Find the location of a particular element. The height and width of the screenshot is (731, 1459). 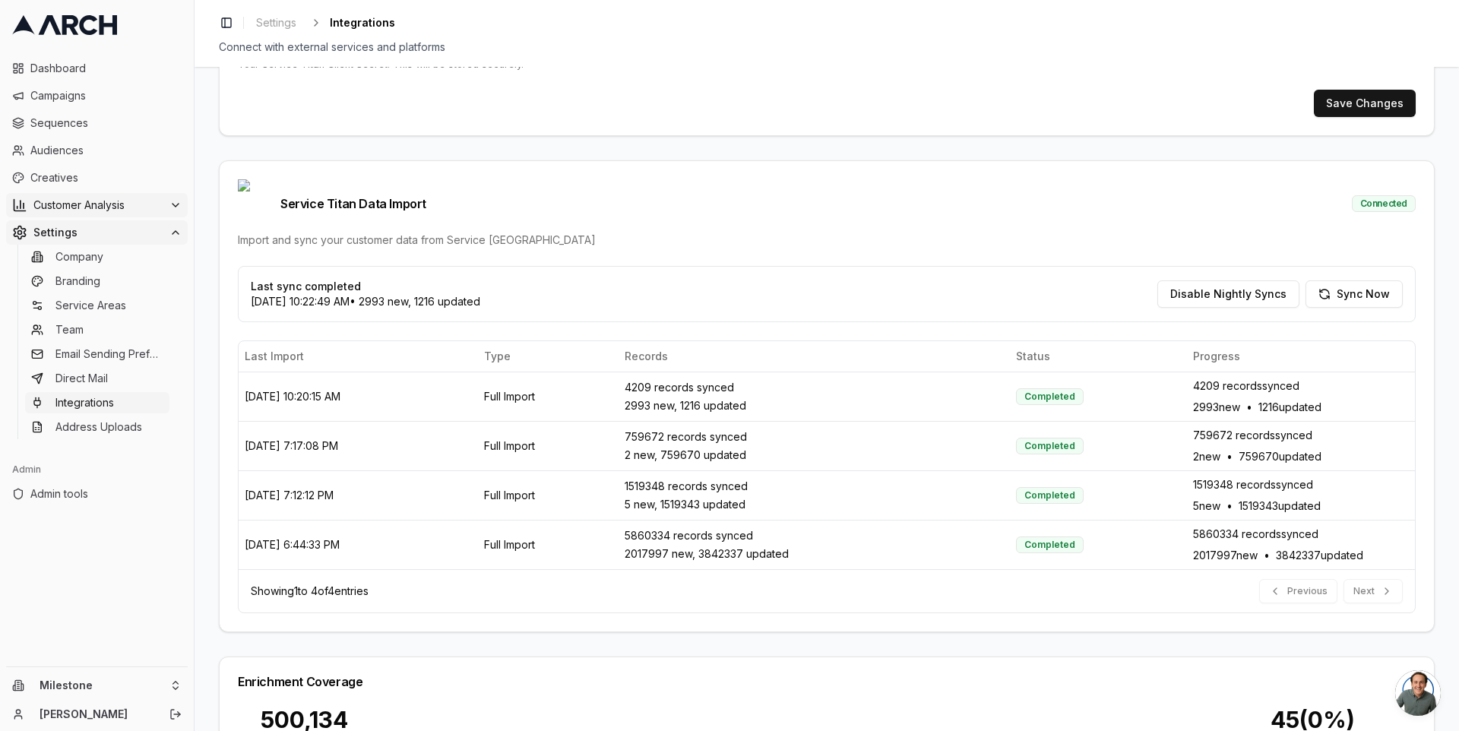

a: Sequences is located at coordinates (97, 123).